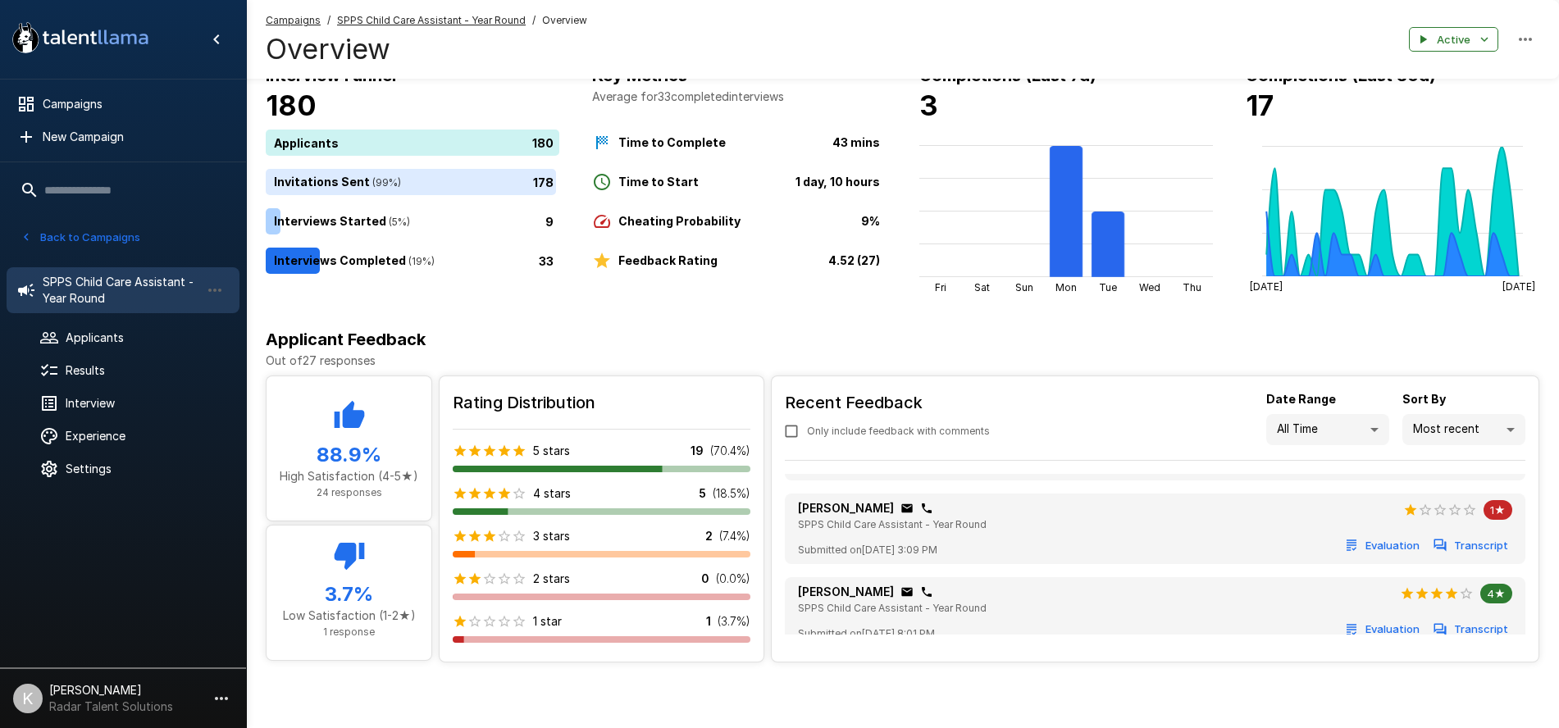 Image resolution: width=1559 pixels, height=728 pixels. I want to click on span: 24 responses, so click(349, 492).